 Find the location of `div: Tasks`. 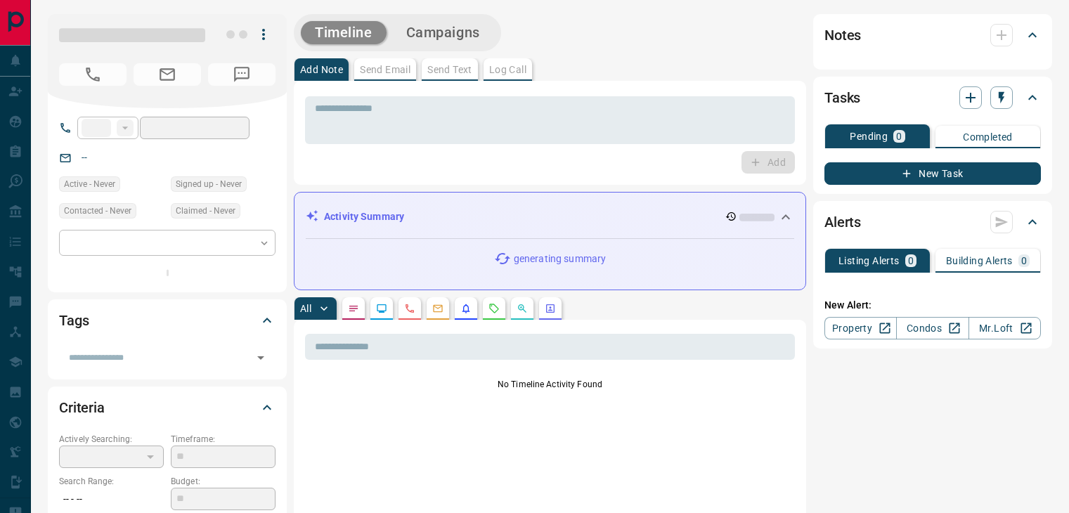

div: Tasks is located at coordinates (932, 98).